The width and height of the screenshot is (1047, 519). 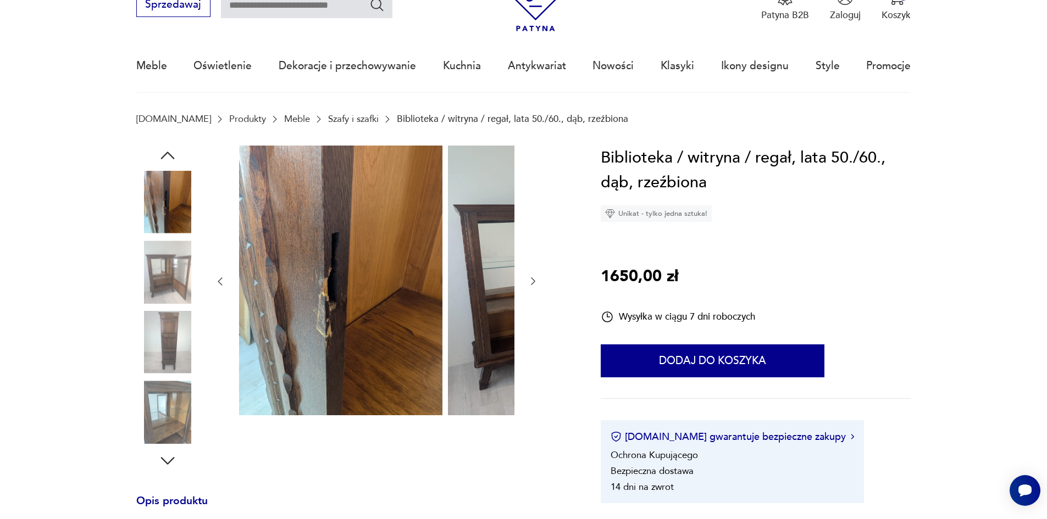 I want to click on li: 14 dni na zwrot, so click(x=642, y=487).